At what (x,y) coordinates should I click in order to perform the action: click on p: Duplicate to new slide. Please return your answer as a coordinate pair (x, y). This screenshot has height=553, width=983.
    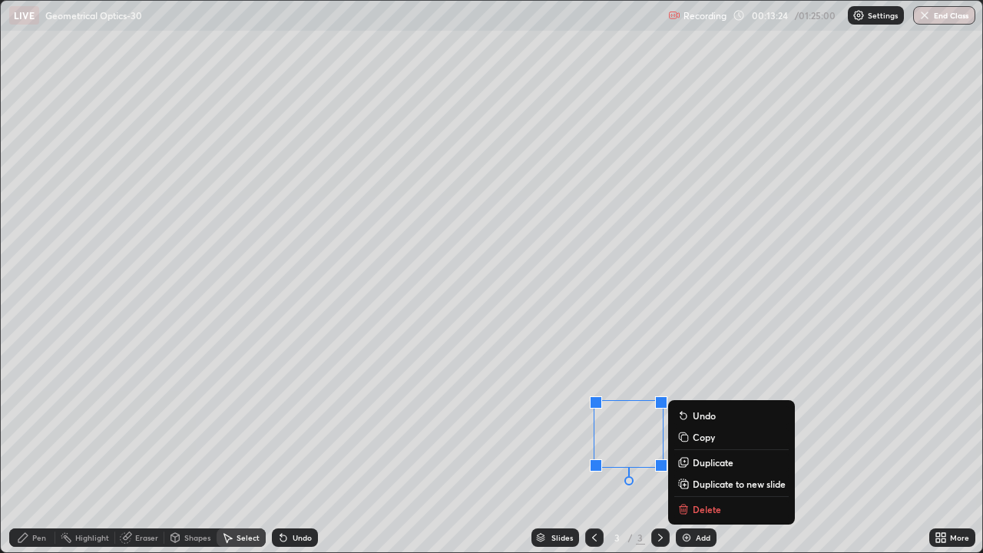
    Looking at the image, I should click on (738, 484).